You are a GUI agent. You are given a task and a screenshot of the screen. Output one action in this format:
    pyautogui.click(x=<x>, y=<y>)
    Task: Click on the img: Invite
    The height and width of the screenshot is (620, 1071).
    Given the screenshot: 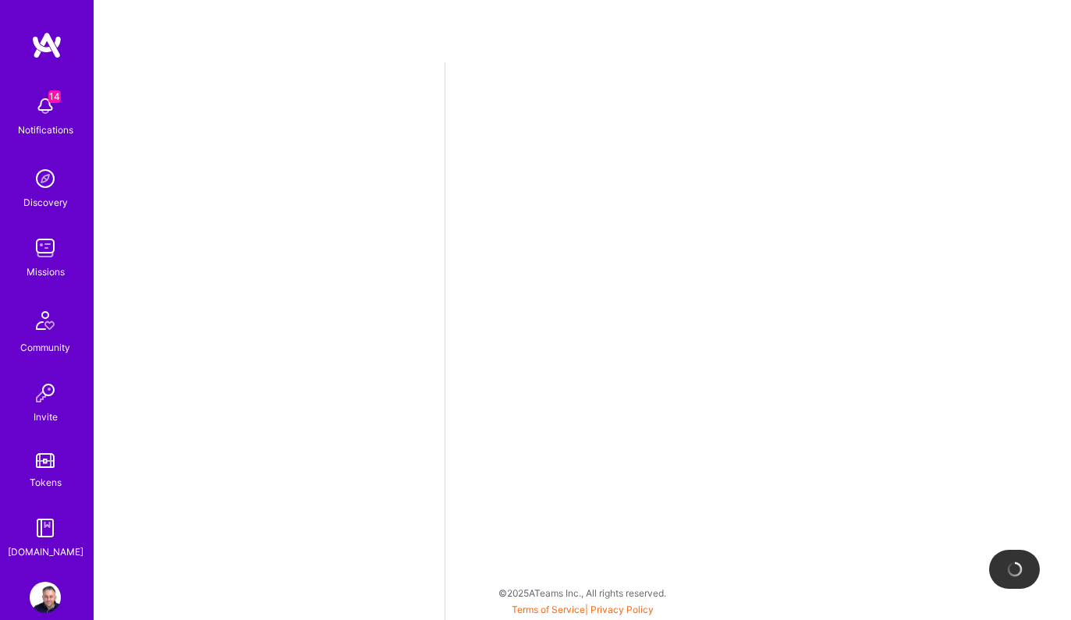 What is the action you would take?
    pyautogui.click(x=45, y=393)
    